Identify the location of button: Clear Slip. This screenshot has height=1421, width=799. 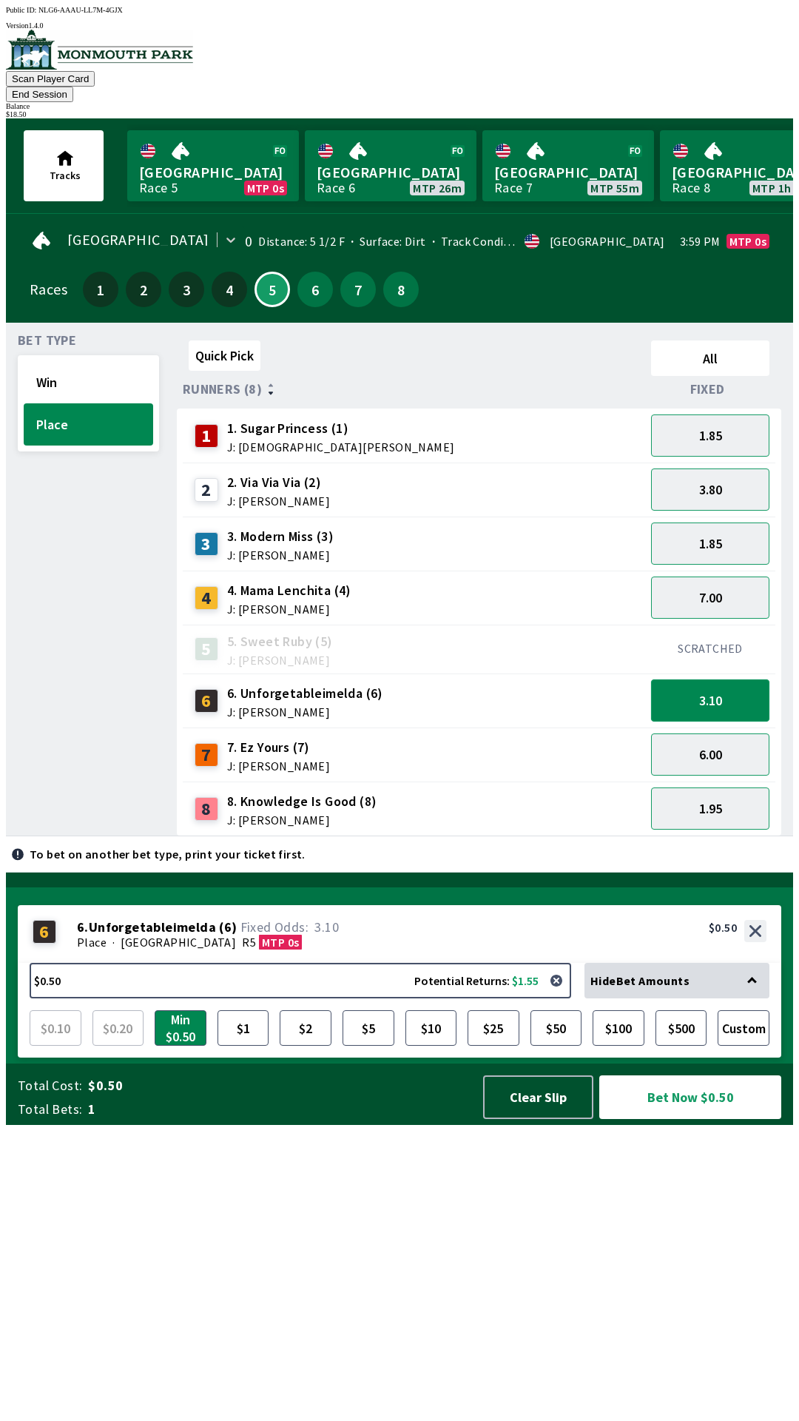
(538, 1097).